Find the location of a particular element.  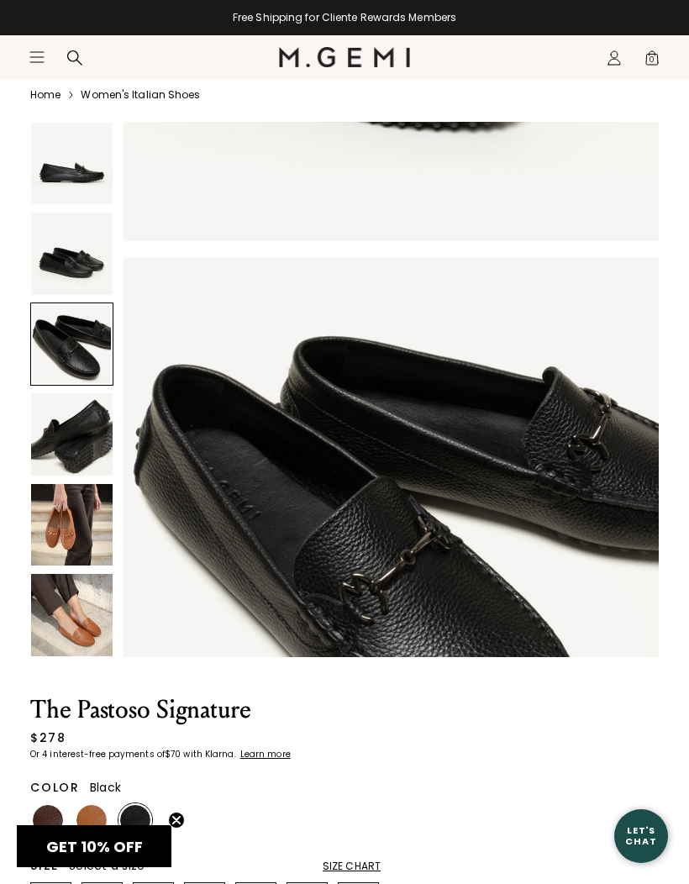

div: Size Chart is located at coordinates (351, 867).